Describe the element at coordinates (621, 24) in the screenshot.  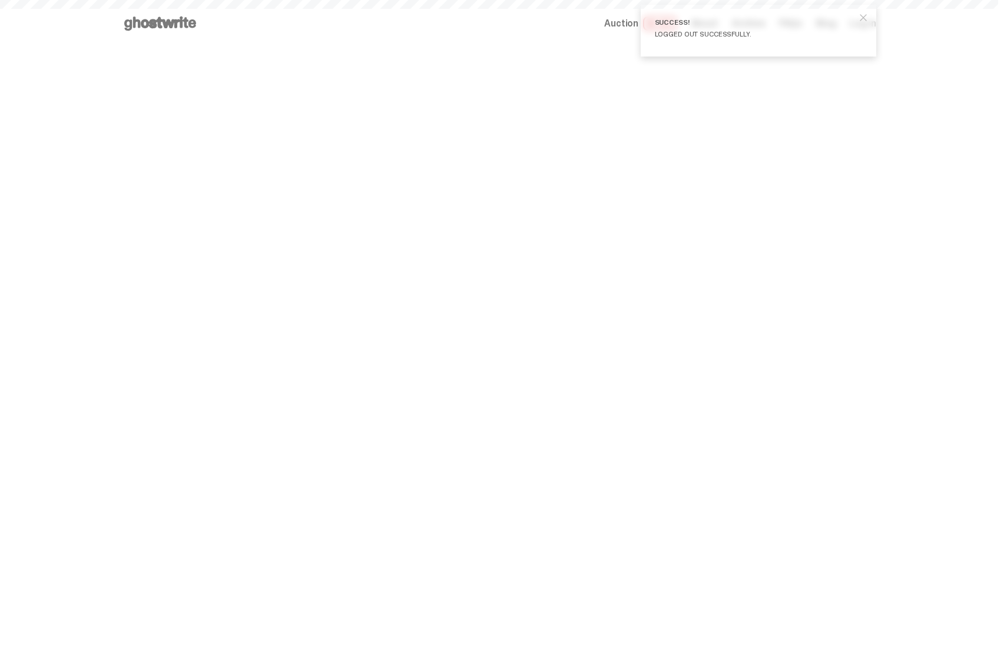
I see `span: Auction` at that location.